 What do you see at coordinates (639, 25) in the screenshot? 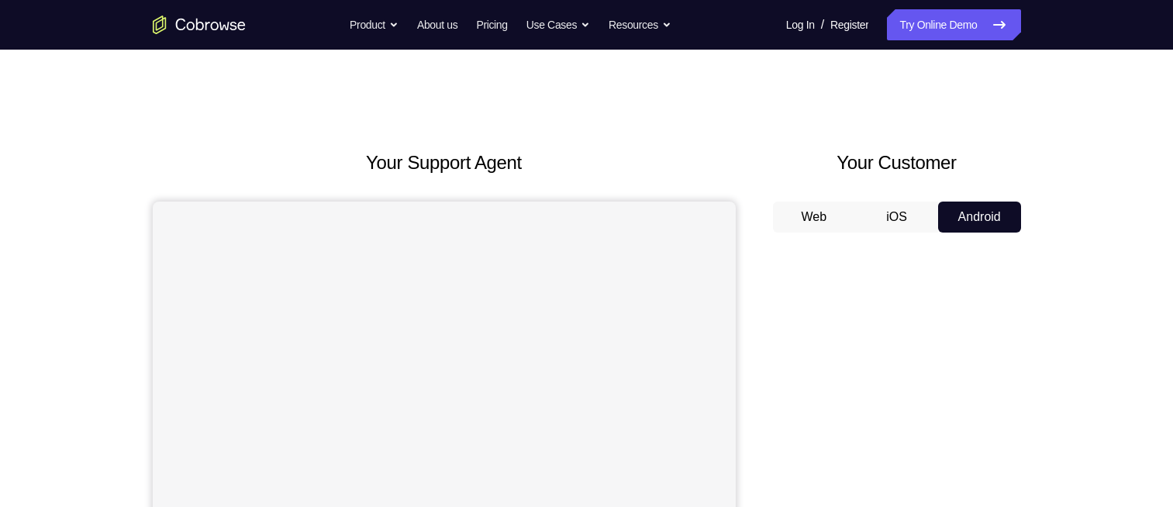
I see `button: Resources` at bounding box center [639, 25].